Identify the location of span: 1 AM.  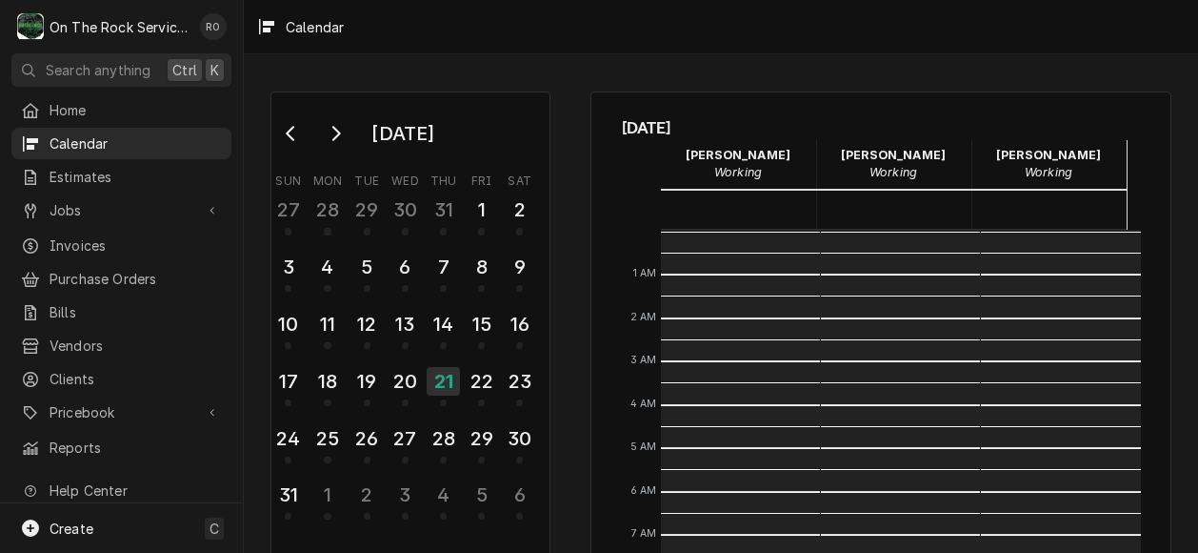
(645, 273).